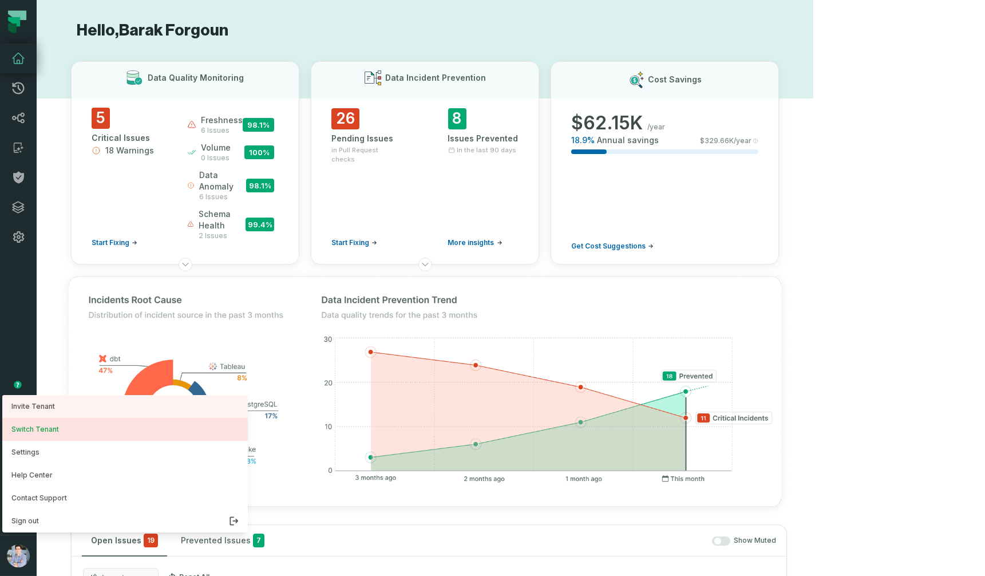 This screenshot has height=576, width=985. I want to click on h3: Cost Savings, so click(675, 80).